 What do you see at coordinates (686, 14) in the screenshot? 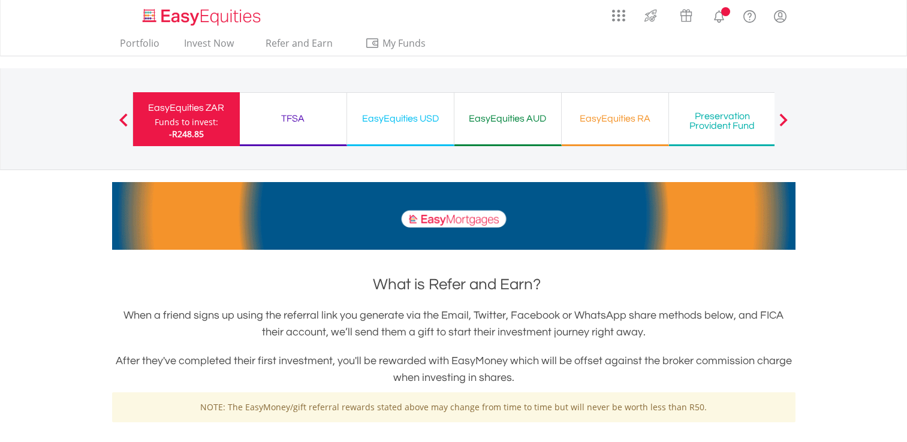
I see `a: Vouchers` at bounding box center [686, 14].